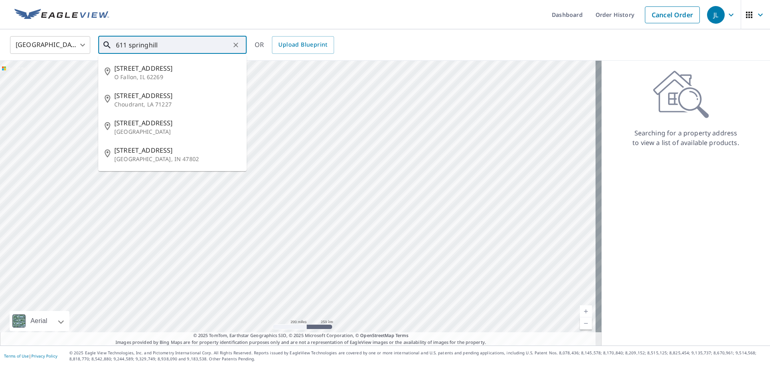 The height and width of the screenshot is (366, 770). What do you see at coordinates (418, 356) in the screenshot?
I see `p: © 2025 Eagle View Technologies, Inc. and Pictometry International Corp. All Rights Reserved. Repo...` at bounding box center [418, 356].